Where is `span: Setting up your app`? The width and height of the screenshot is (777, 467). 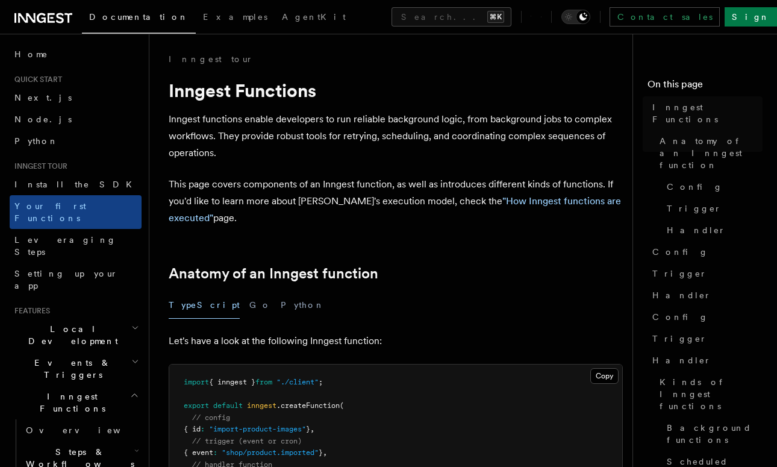 span: Setting up your app is located at coordinates (66, 279).